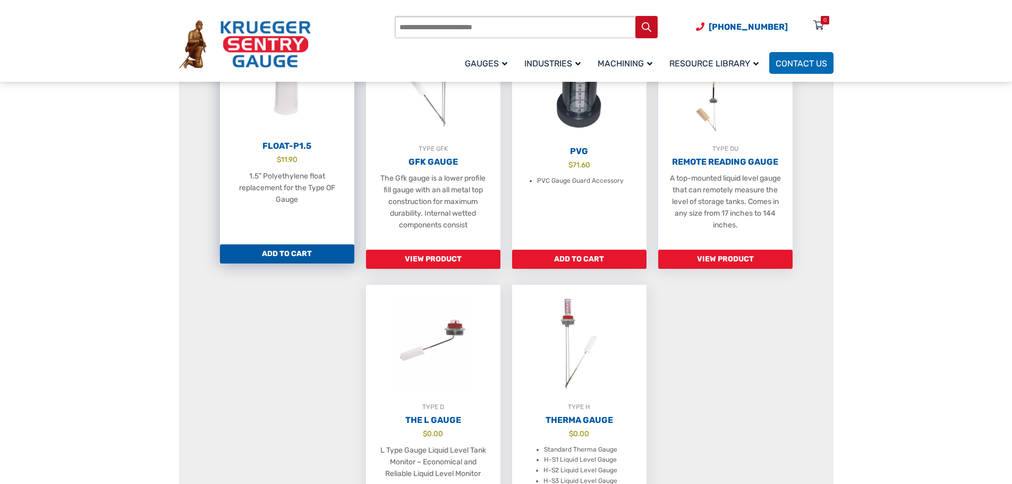  What do you see at coordinates (801, 63) in the screenshot?
I see `a: Contact Us` at bounding box center [801, 63].